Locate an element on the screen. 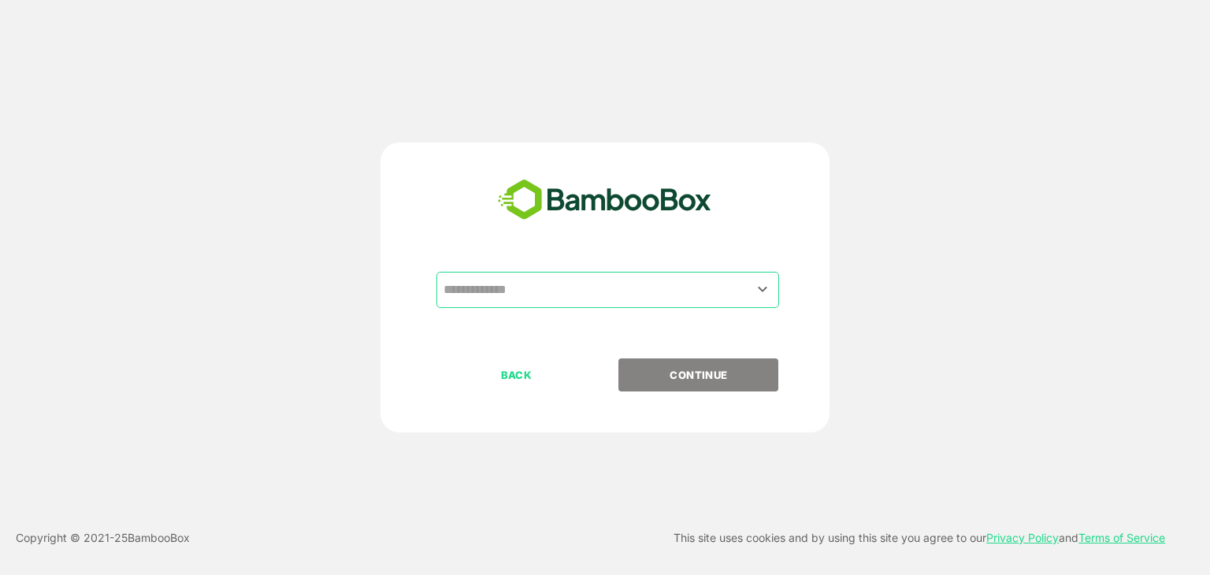 The image size is (1210, 575). a: Terms of Service is located at coordinates (1122, 537).